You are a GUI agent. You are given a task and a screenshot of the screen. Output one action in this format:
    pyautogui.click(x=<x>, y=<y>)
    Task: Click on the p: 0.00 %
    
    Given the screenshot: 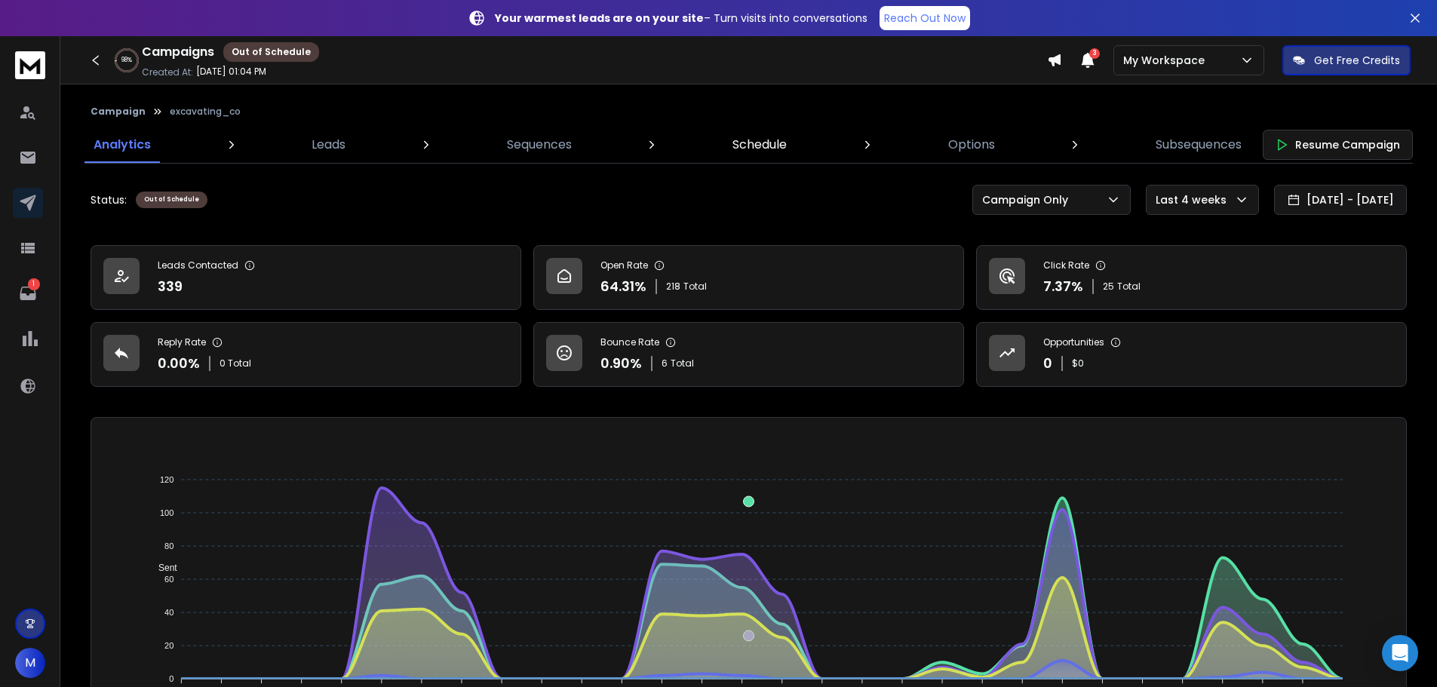 What is the action you would take?
    pyautogui.click(x=179, y=364)
    